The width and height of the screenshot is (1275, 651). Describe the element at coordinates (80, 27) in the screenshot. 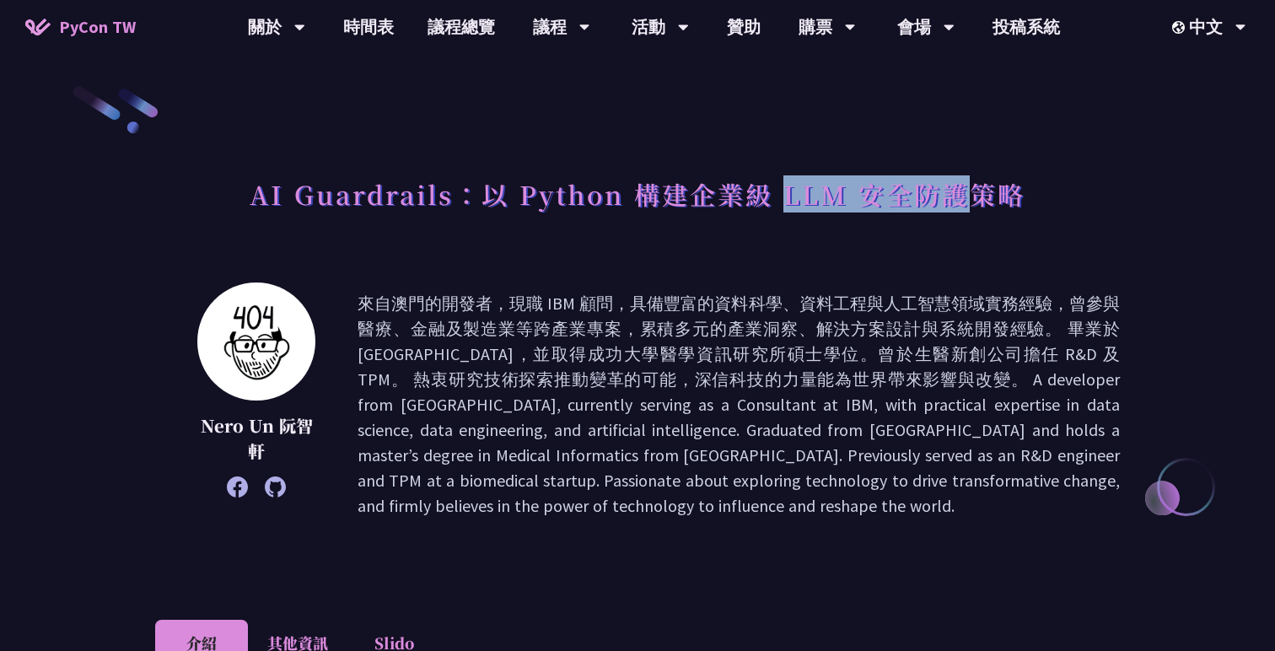

I see `a: PyCon TW` at that location.